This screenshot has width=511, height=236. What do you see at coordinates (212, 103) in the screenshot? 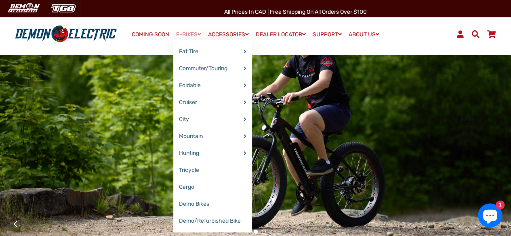
I see `a: Cruiser` at bounding box center [212, 103].